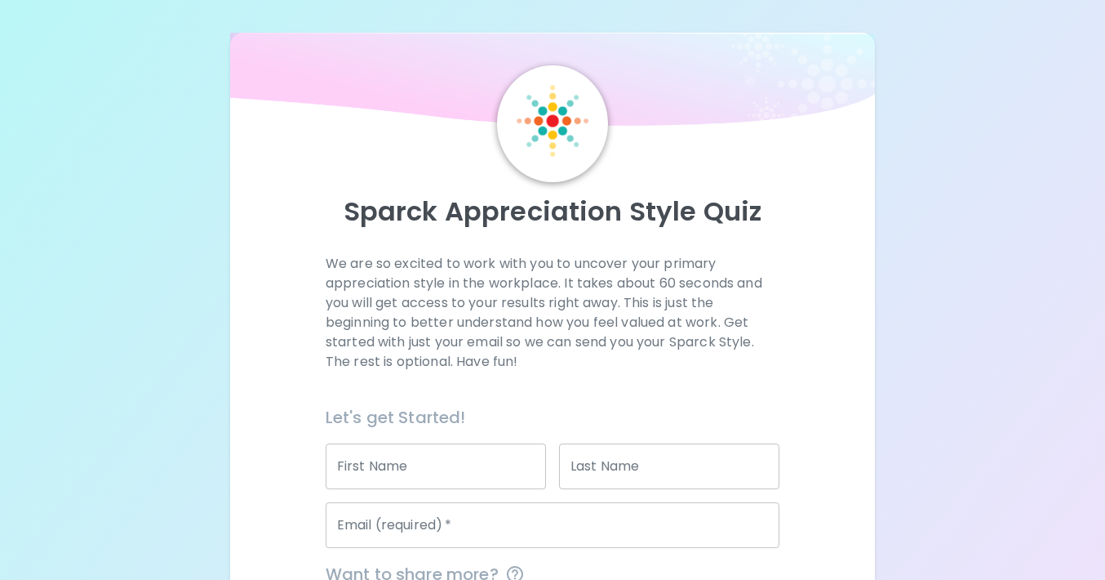  What do you see at coordinates (553, 121) in the screenshot?
I see `img: Sparck Logo` at bounding box center [553, 121].